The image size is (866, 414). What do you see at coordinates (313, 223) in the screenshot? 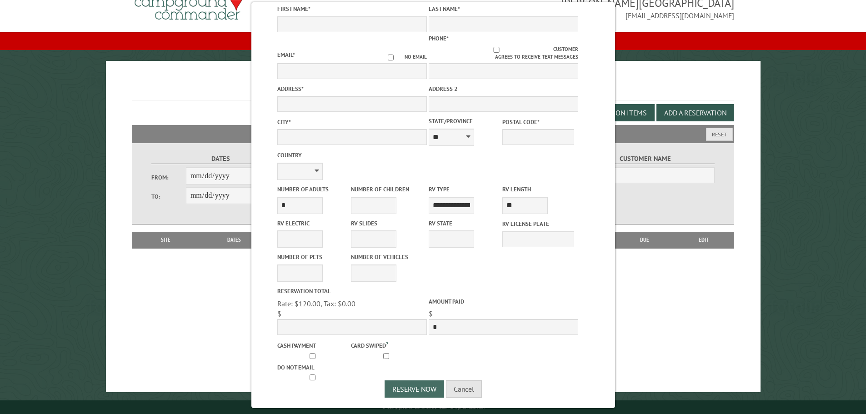
I see `label: RV Electric` at bounding box center [313, 223].